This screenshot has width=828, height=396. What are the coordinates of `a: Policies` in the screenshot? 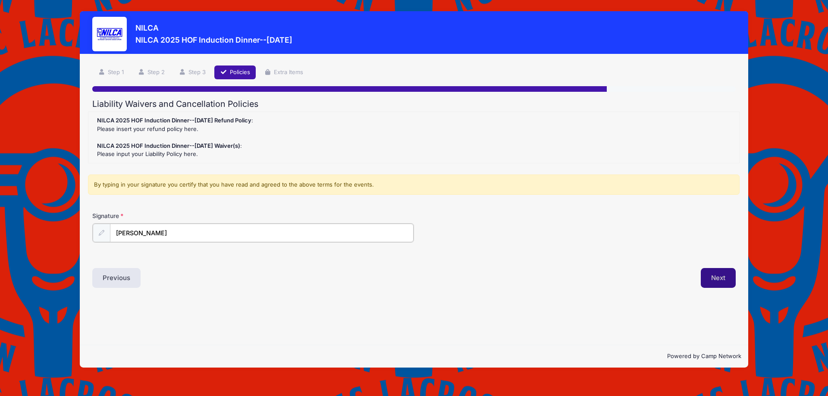 It's located at (235, 72).